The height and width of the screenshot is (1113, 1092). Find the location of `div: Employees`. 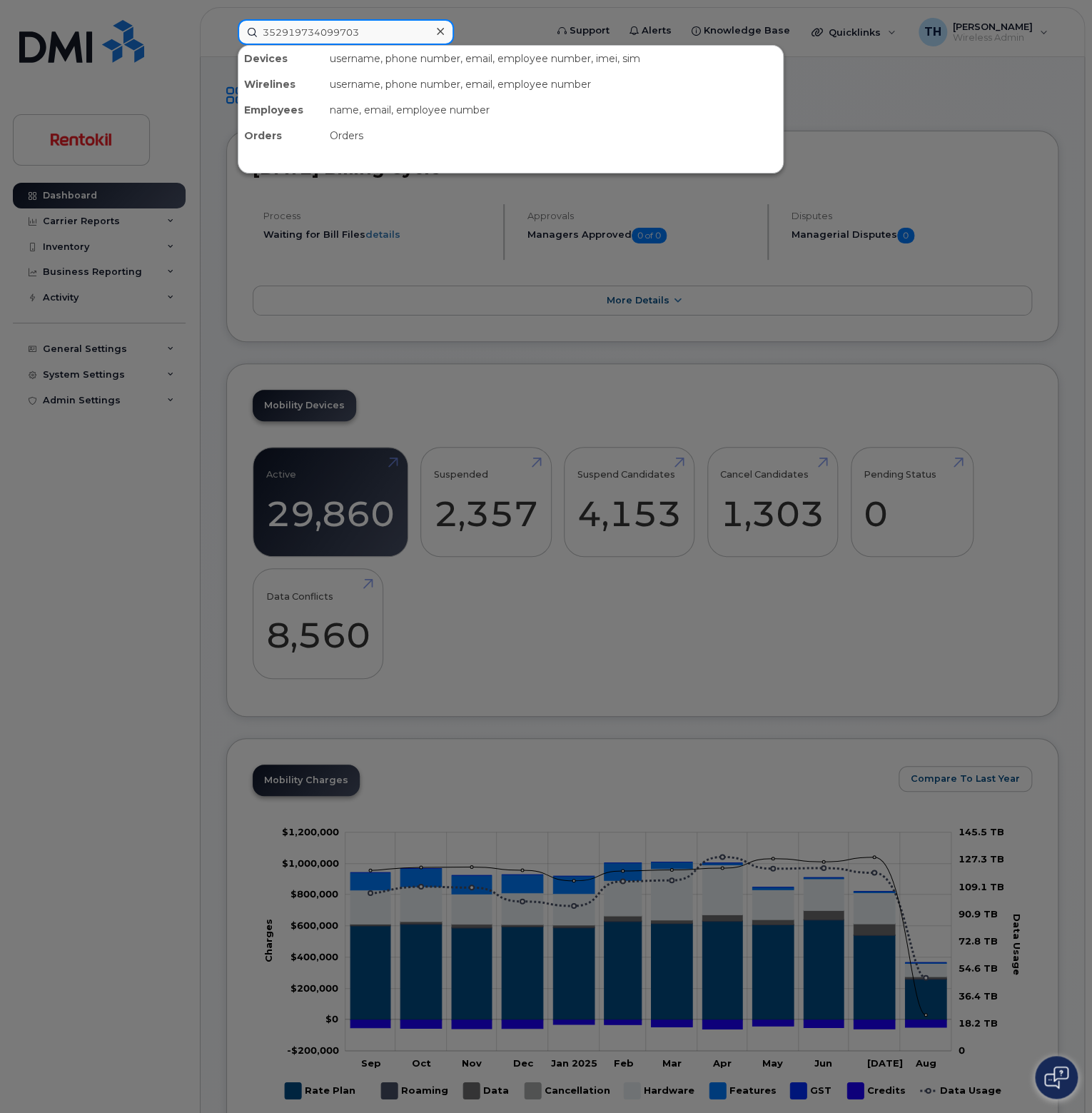

div: Employees is located at coordinates (281, 110).